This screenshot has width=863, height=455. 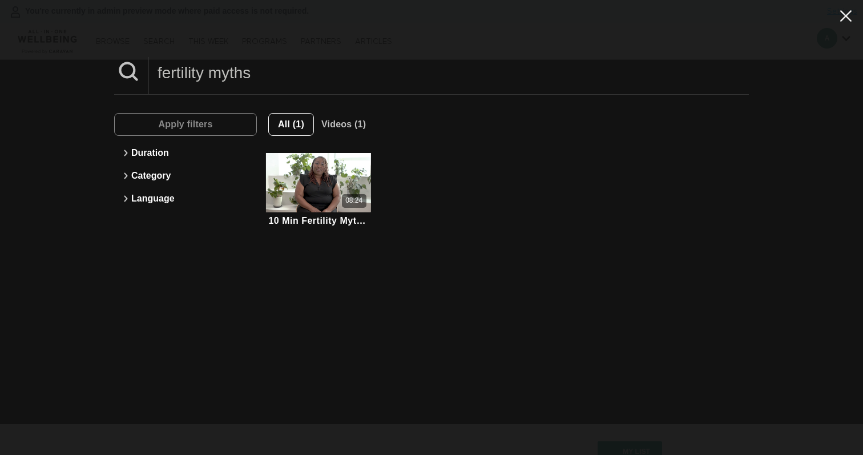 What do you see at coordinates (186, 153) in the screenshot?
I see `button: Duration` at bounding box center [186, 153].